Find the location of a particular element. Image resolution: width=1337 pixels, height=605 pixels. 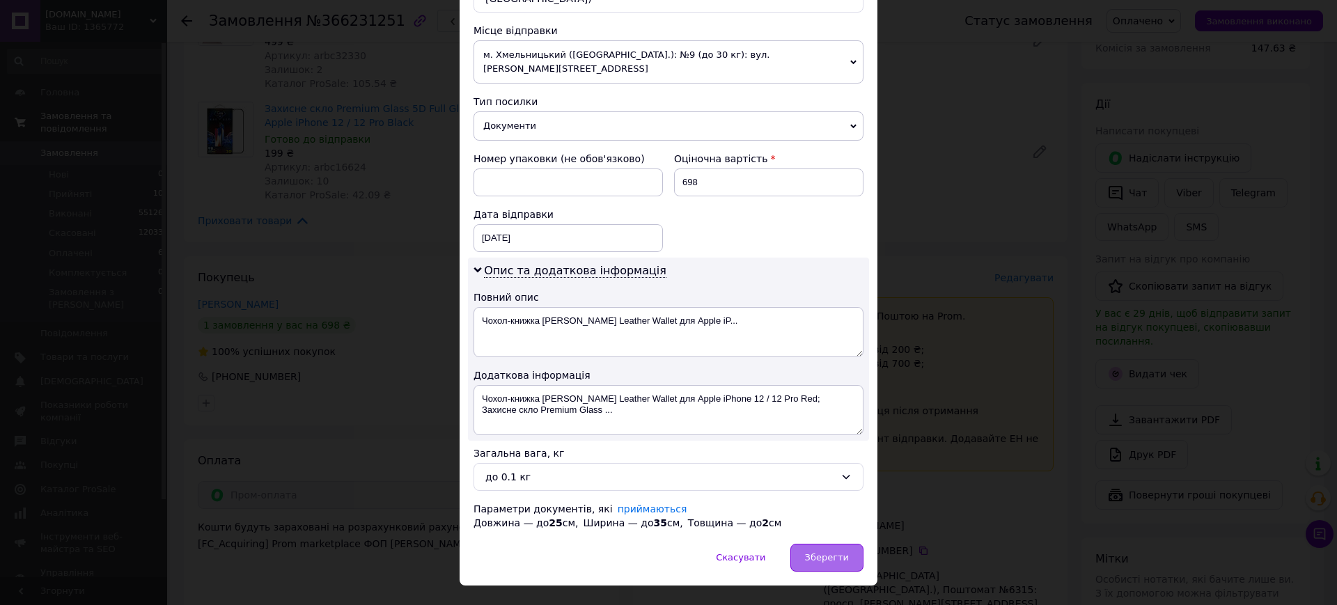

div: Оціночна вартість is located at coordinates (769, 159).